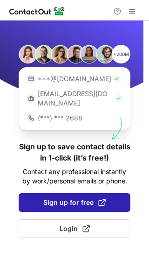 This screenshot has width=149, height=280. Describe the element at coordinates (28, 54) in the screenshot. I see `img: Person #1` at that location.